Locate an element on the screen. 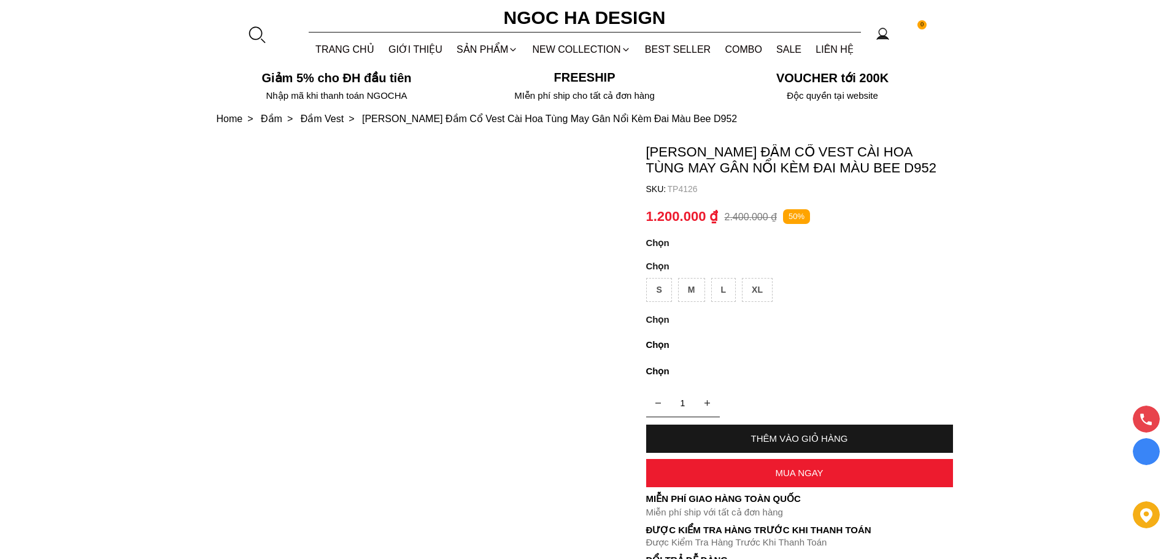 The image size is (1169, 559). font: Freeship is located at coordinates (584, 77).